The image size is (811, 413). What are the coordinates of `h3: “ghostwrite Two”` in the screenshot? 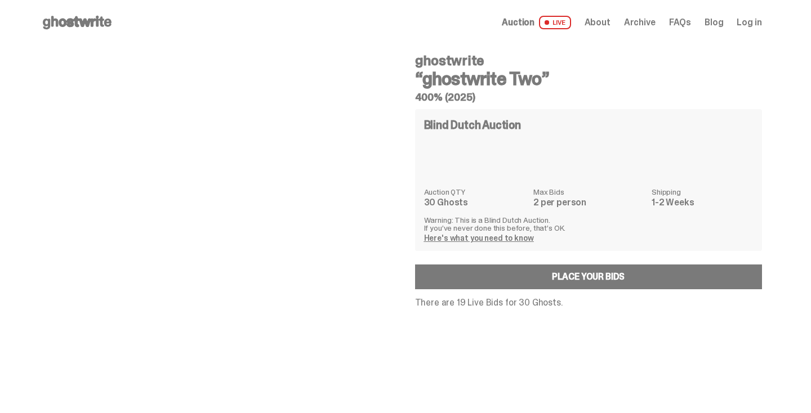 It's located at (589, 79).